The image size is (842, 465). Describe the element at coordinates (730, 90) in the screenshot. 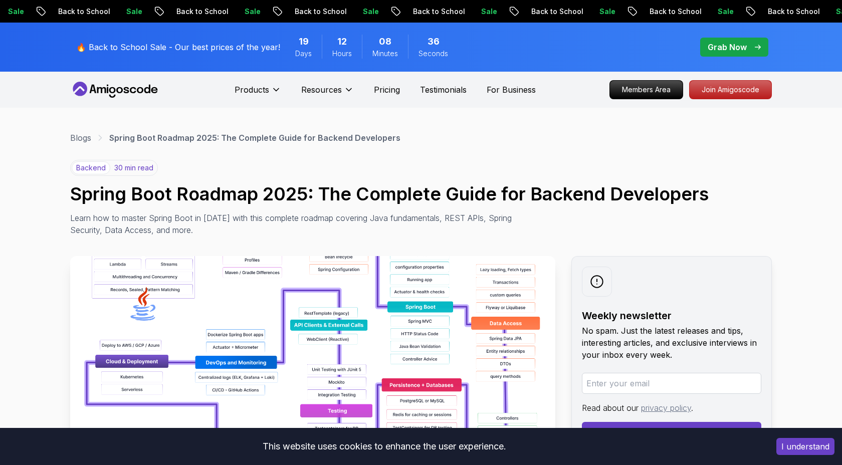

I see `a: Join Amigoscode` at that location.